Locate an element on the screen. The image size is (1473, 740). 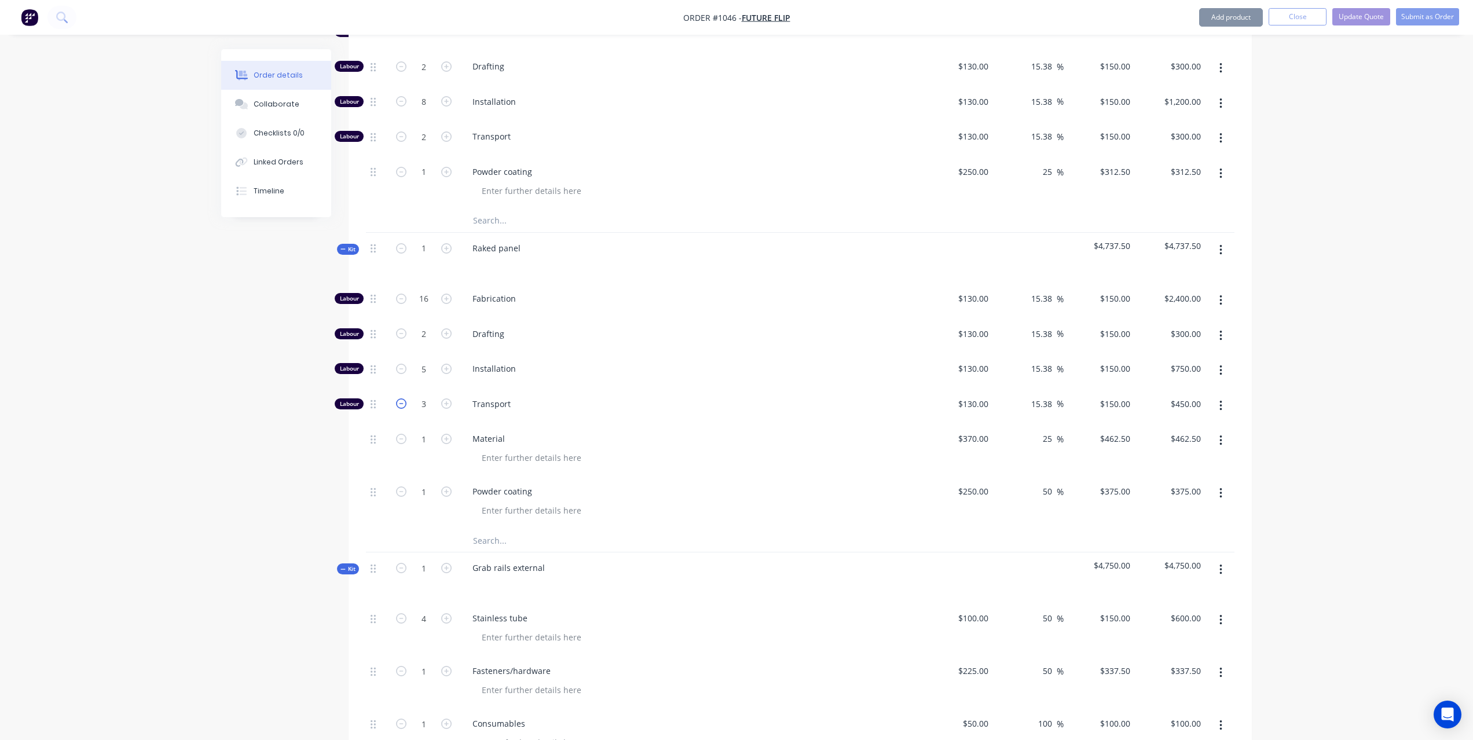
button: Order details is located at coordinates (276, 75).